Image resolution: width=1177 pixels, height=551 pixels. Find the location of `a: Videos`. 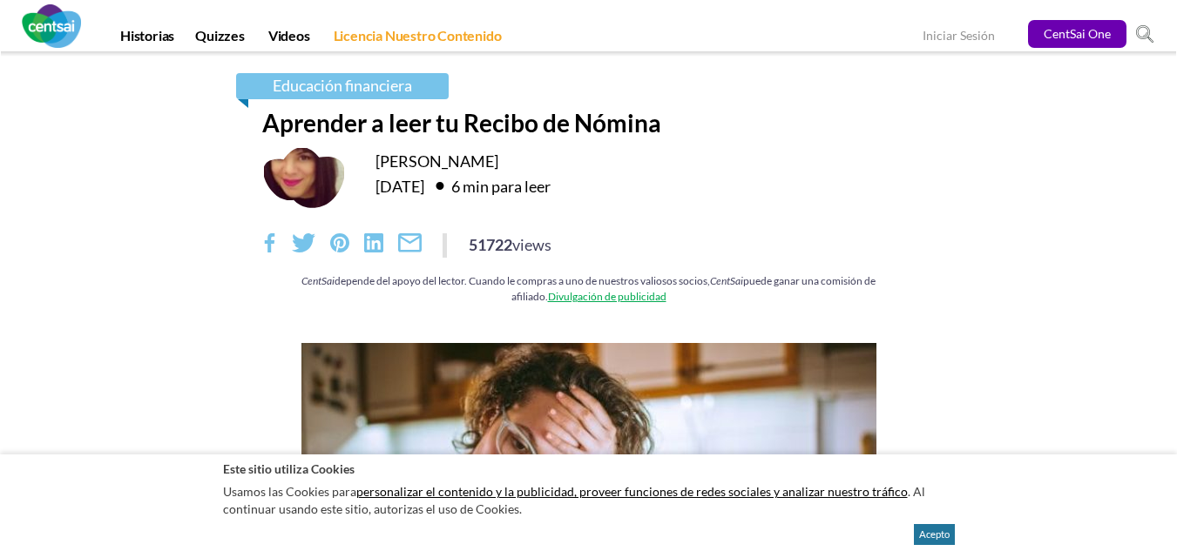

a: Videos is located at coordinates (289, 39).